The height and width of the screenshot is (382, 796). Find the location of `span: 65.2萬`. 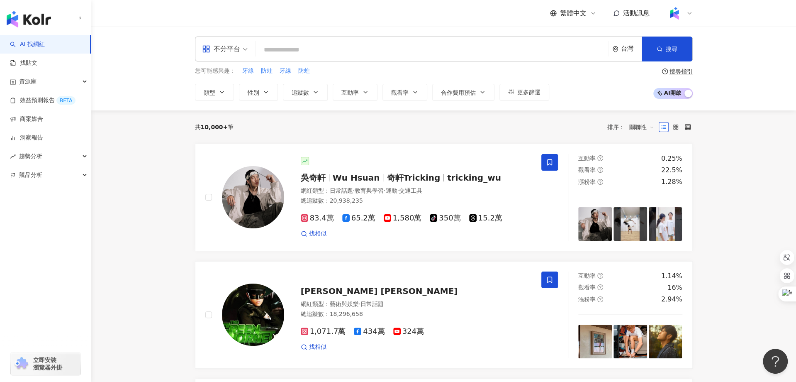

span: 65.2萬 is located at coordinates (359, 218).